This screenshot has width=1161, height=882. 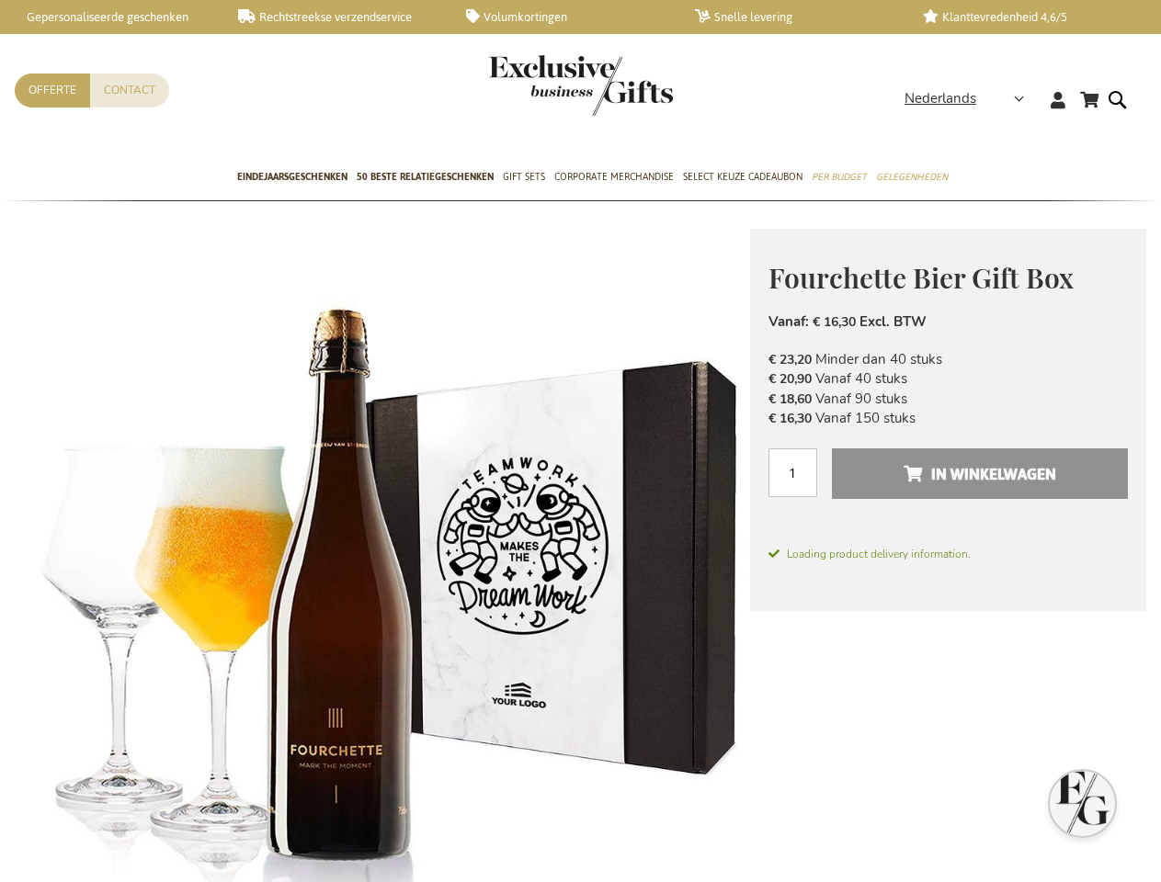 I want to click on a: Corporate Merchandise, so click(x=614, y=178).